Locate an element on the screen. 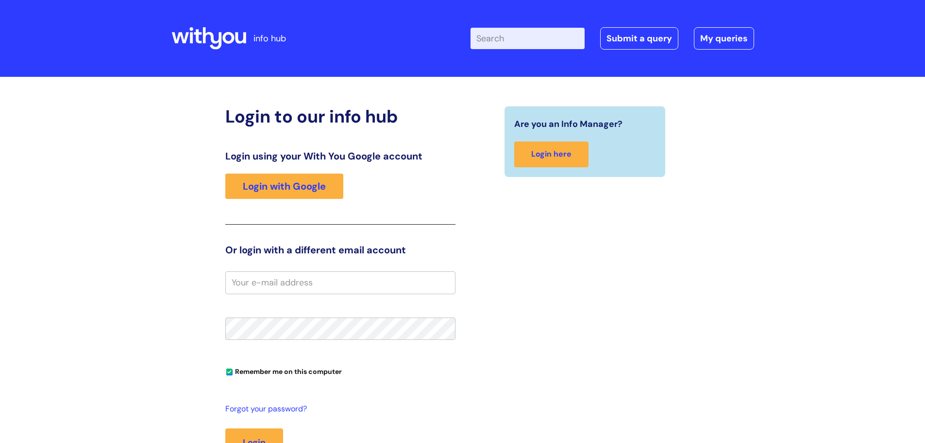 This screenshot has height=443, width=925. div: You can uncheck this option if you're logging in from a shared device is located at coordinates (341, 371).